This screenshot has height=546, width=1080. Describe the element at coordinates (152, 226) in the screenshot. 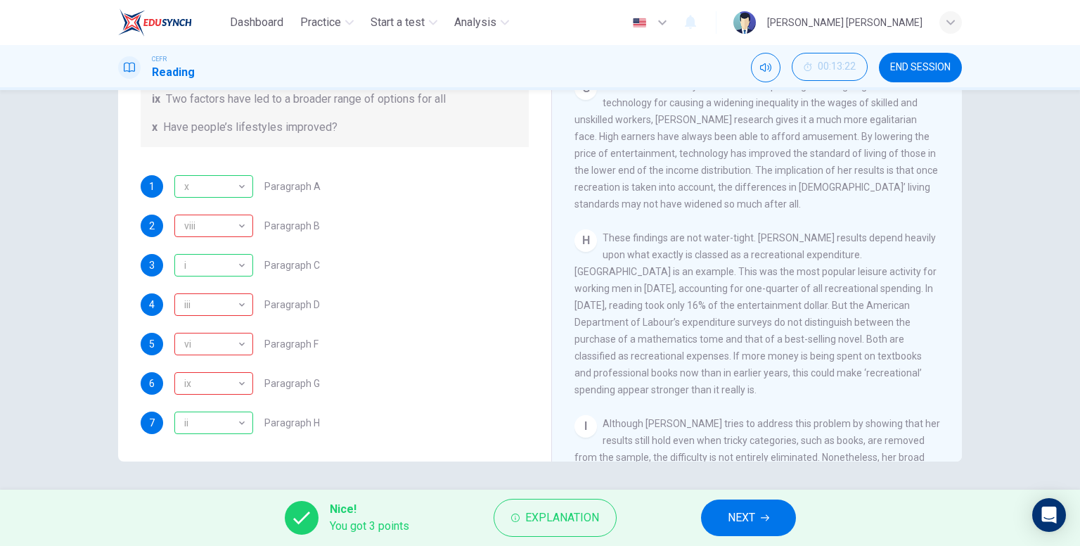

I see `span: 2` at that location.